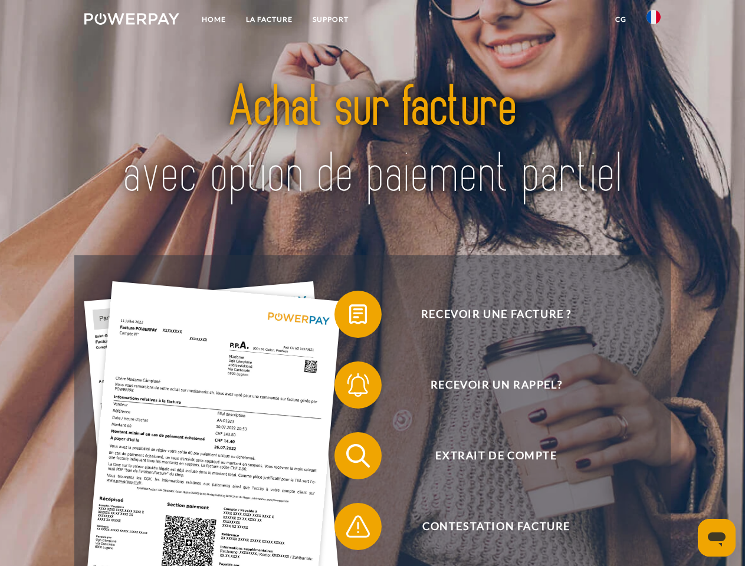  Describe the element at coordinates (496, 527) in the screenshot. I see `span: Contestation Facture` at that location.